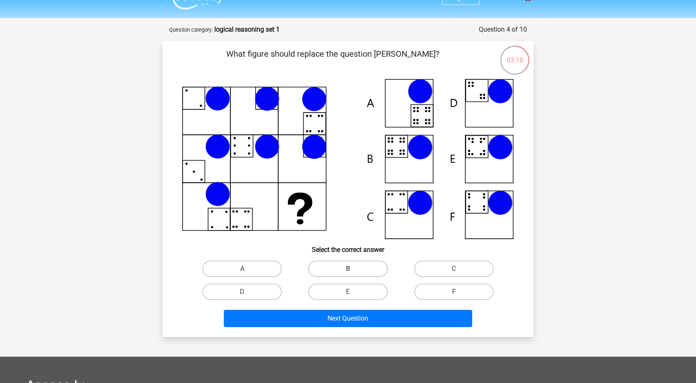 This screenshot has height=383, width=696. Describe the element at coordinates (453, 292) in the screenshot. I see `label: F` at that location.